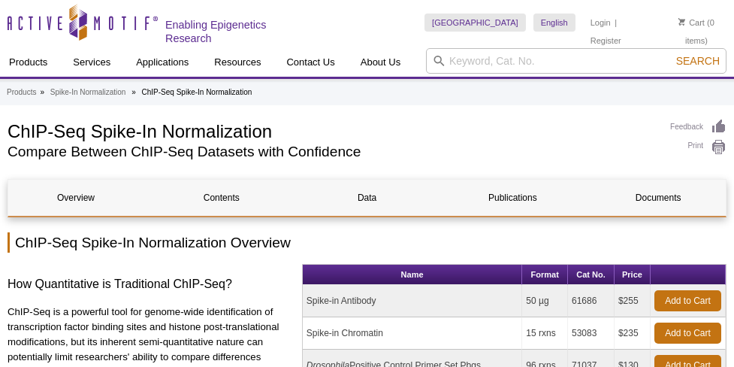 Image resolution: width=734 pixels, height=367 pixels. I want to click on td: Spike-in Chromatin, so click(413, 333).